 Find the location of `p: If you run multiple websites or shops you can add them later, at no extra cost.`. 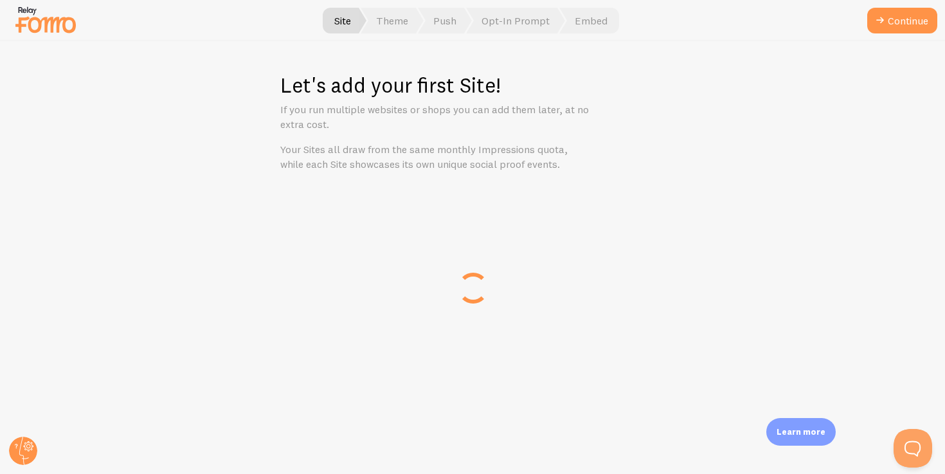

p: If you run multiple websites or shops you can add them later, at no extra cost. is located at coordinates (435, 117).